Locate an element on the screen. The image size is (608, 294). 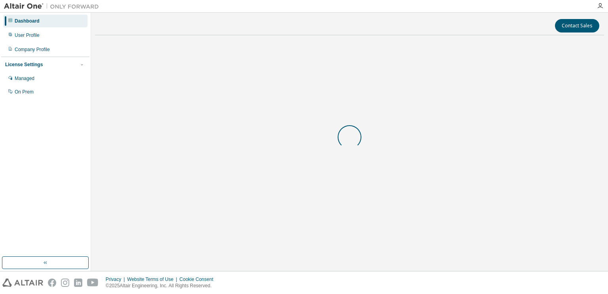
div: User Profile is located at coordinates (27, 35).